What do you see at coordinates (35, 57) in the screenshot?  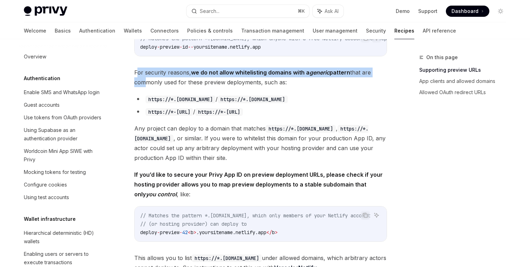 I see `div: Overview` at bounding box center [35, 57].